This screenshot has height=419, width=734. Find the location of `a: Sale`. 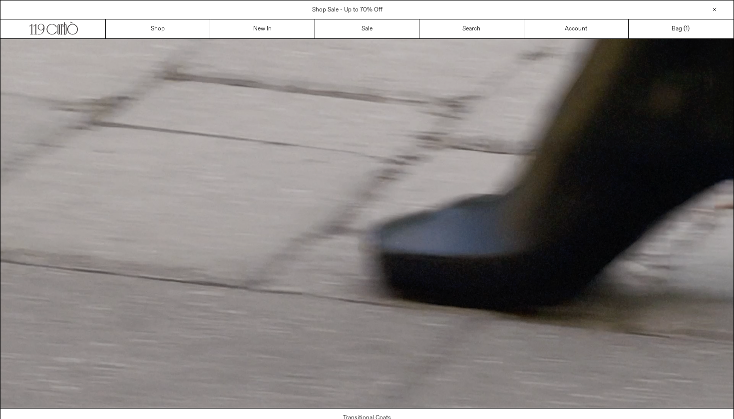

a: Sale is located at coordinates (367, 29).